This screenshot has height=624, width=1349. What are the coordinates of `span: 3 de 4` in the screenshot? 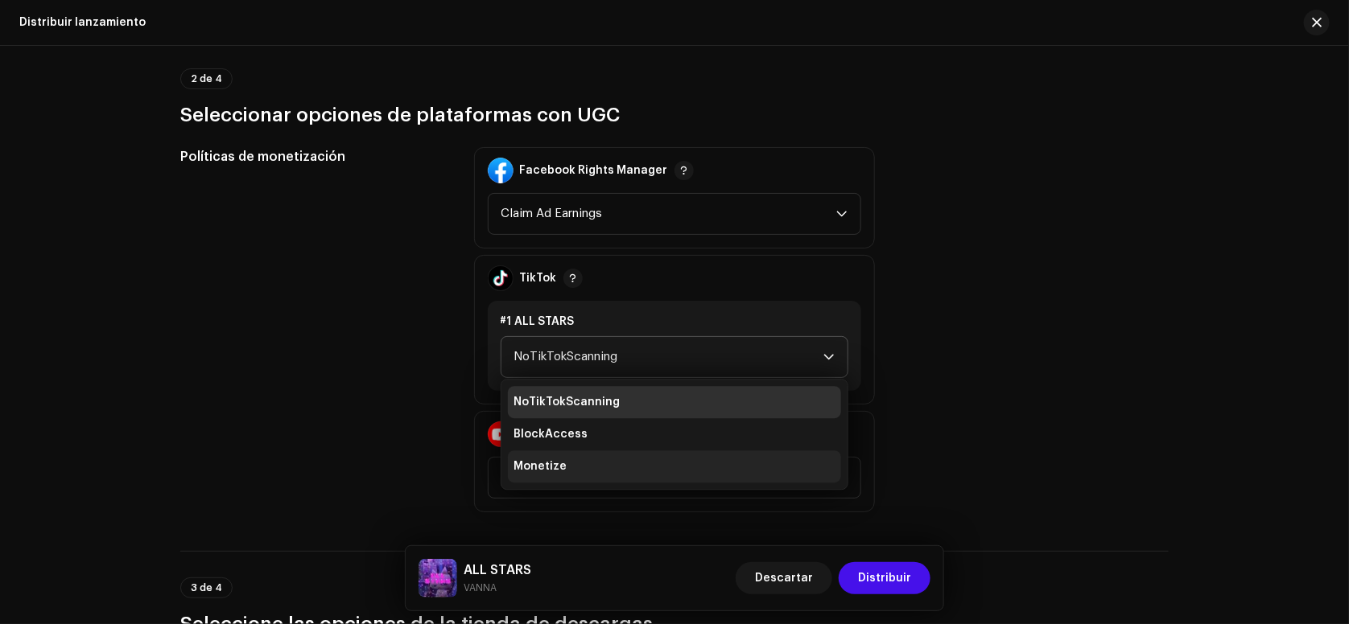 It's located at (206, 588).